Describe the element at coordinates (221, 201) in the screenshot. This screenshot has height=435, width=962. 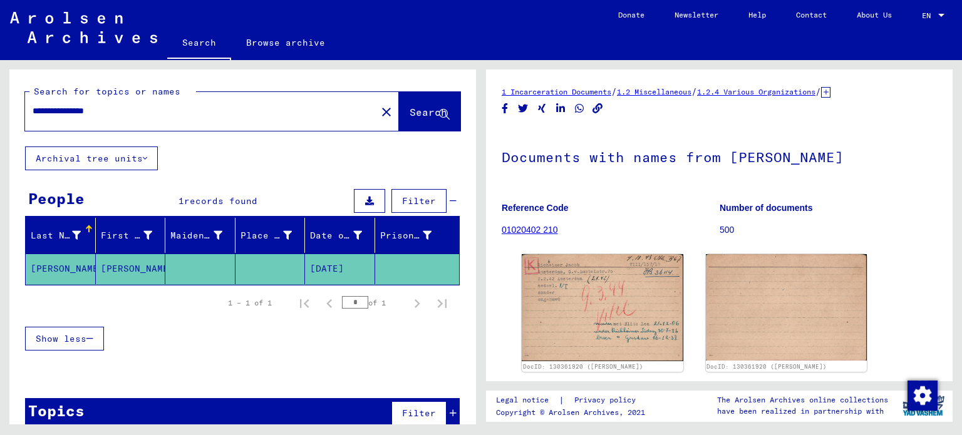
I see `span: records found` at that location.